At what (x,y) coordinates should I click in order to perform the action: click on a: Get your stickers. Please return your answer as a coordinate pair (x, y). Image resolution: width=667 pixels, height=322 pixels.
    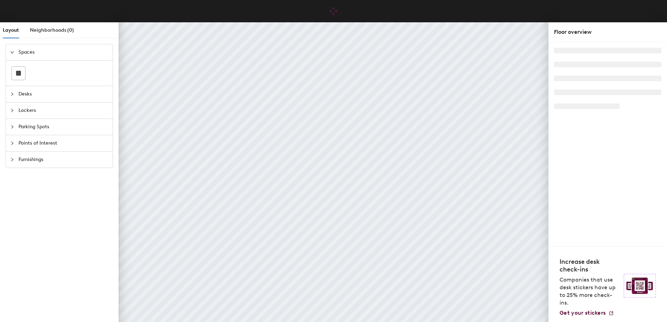
    Looking at the image, I should click on (587, 313).